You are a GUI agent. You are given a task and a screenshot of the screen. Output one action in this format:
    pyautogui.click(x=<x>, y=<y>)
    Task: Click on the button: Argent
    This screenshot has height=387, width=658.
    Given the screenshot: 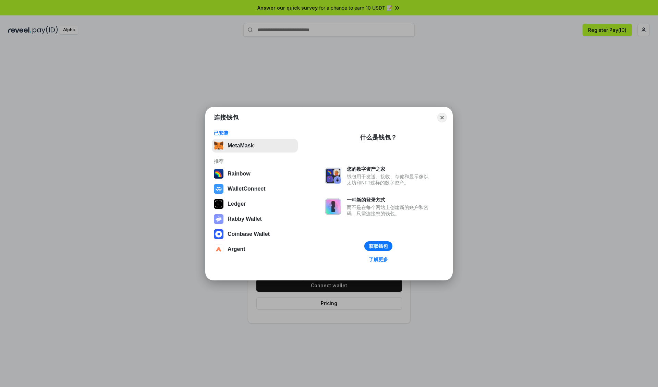 What is the action you would take?
    pyautogui.click(x=255, y=249)
    